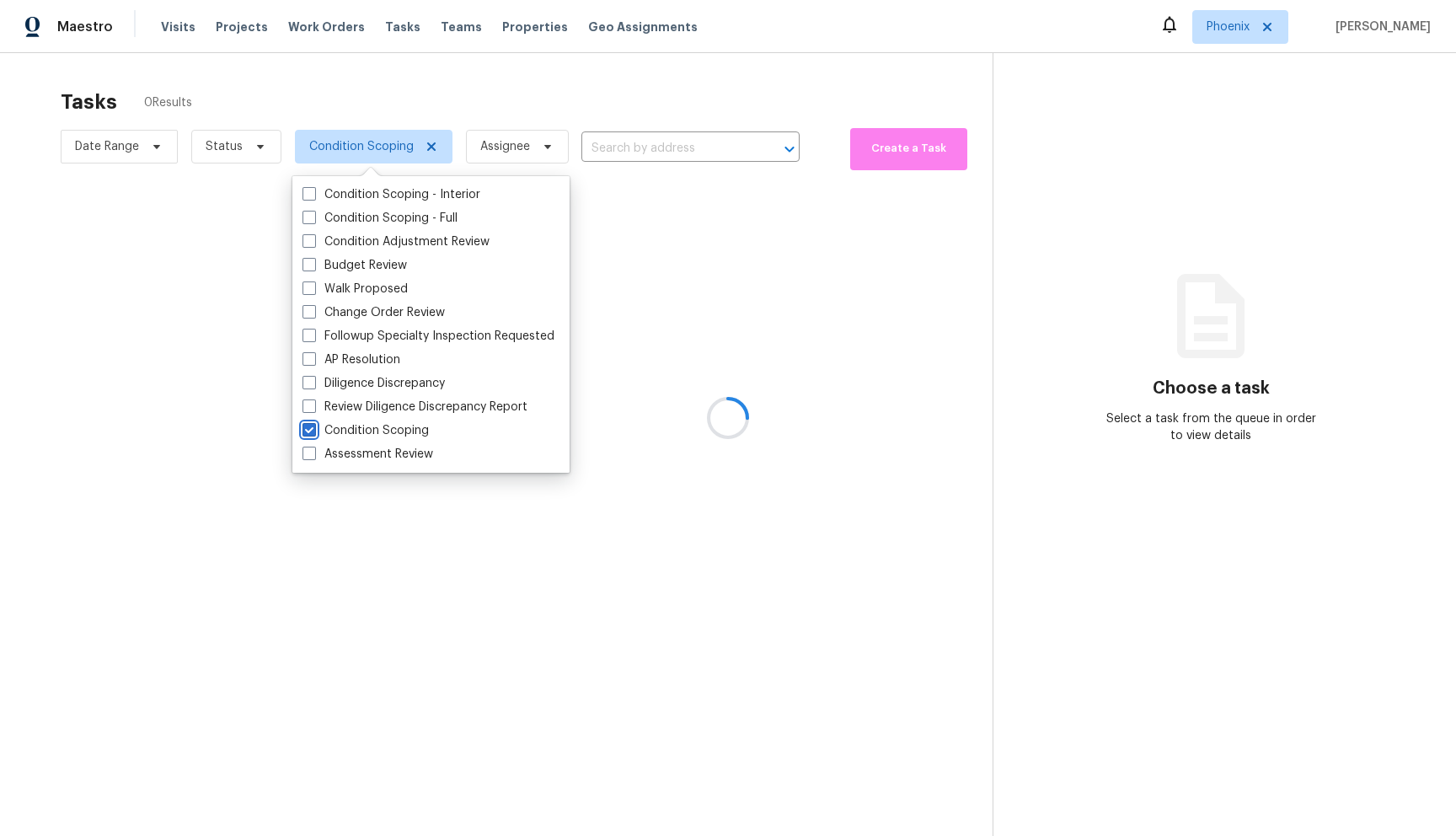  What do you see at coordinates (396, 242) in the screenshot?
I see `label: Condition Adjustment Review` at bounding box center [396, 242].